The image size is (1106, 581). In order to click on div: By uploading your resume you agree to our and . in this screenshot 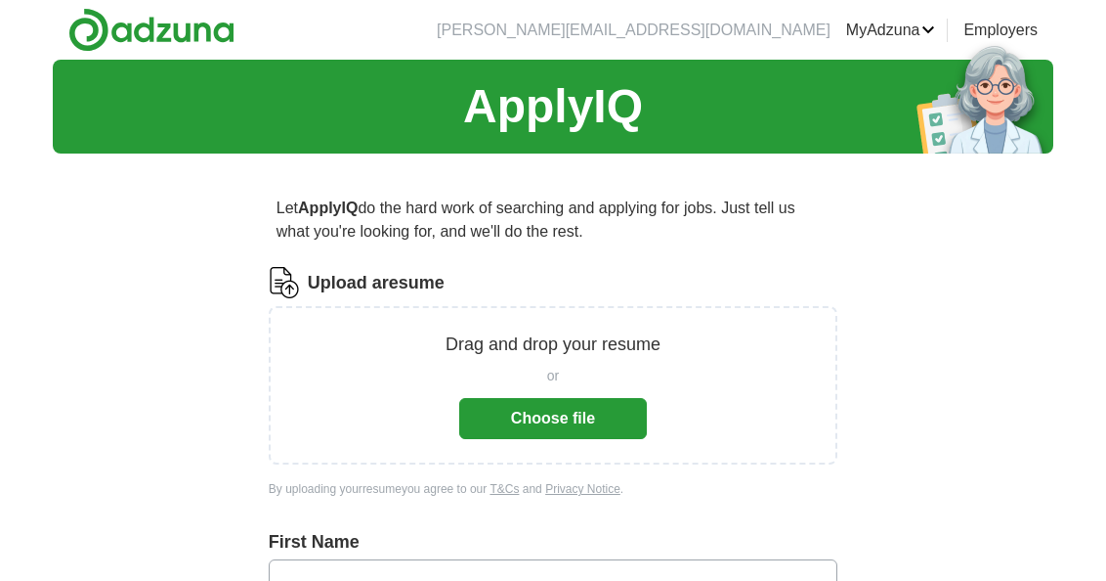, I will do `click(553, 489)`.